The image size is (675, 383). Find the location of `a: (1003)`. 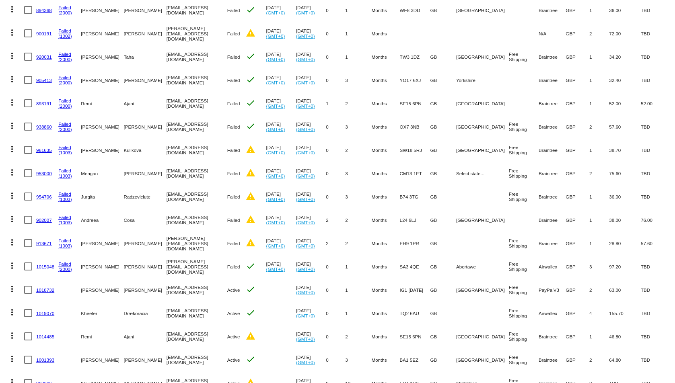

a: (1003) is located at coordinates (65, 152).